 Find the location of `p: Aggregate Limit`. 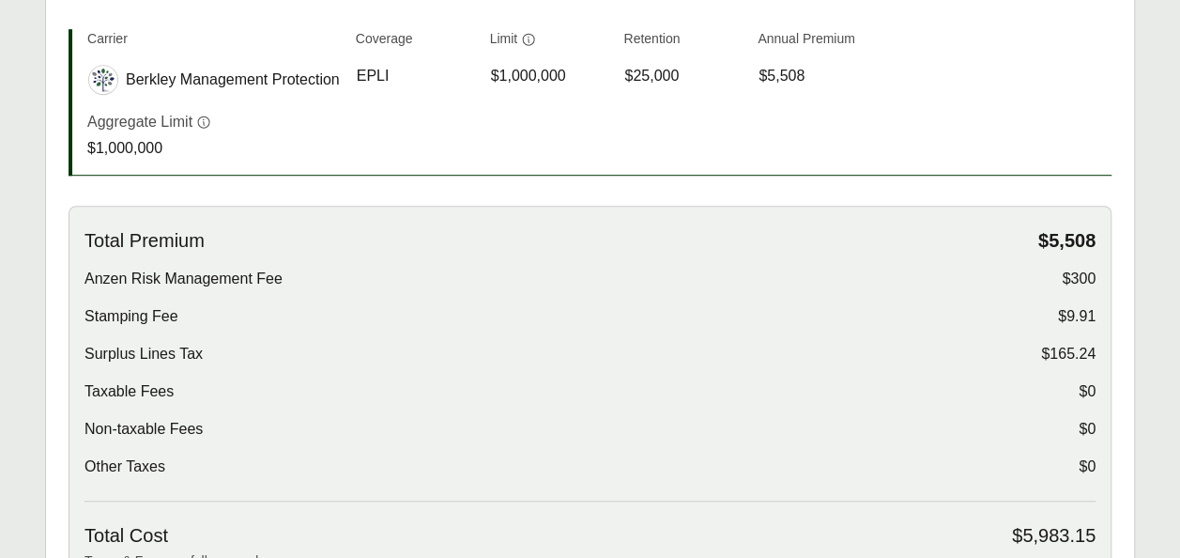

p: Aggregate Limit is located at coordinates (140, 122).